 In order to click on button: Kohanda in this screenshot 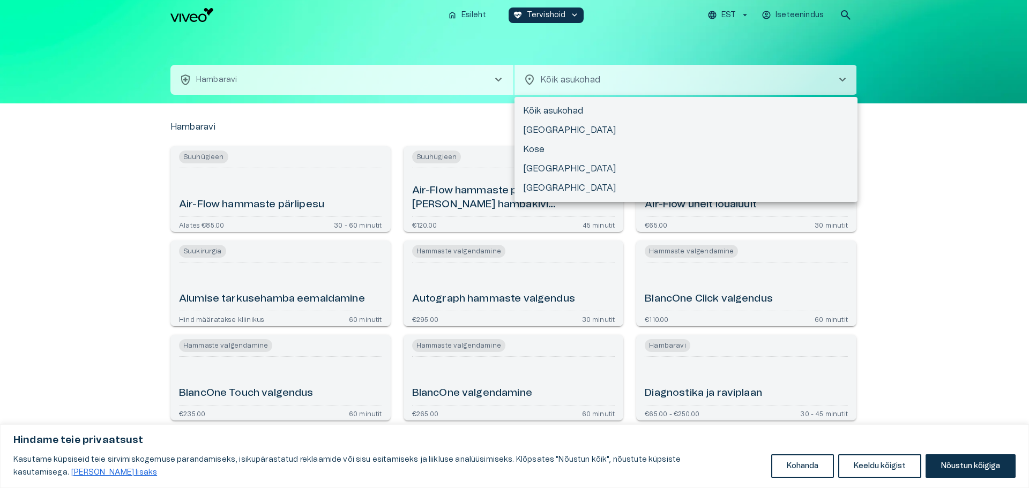, I will do `click(802, 466)`.